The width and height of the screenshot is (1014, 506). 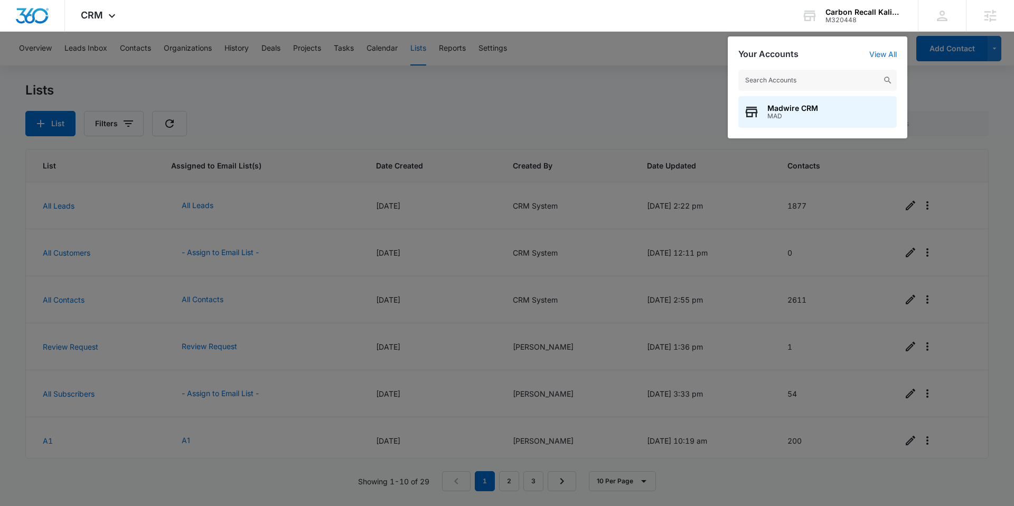 What do you see at coordinates (864, 20) in the screenshot?
I see `div: account id` at bounding box center [864, 20].